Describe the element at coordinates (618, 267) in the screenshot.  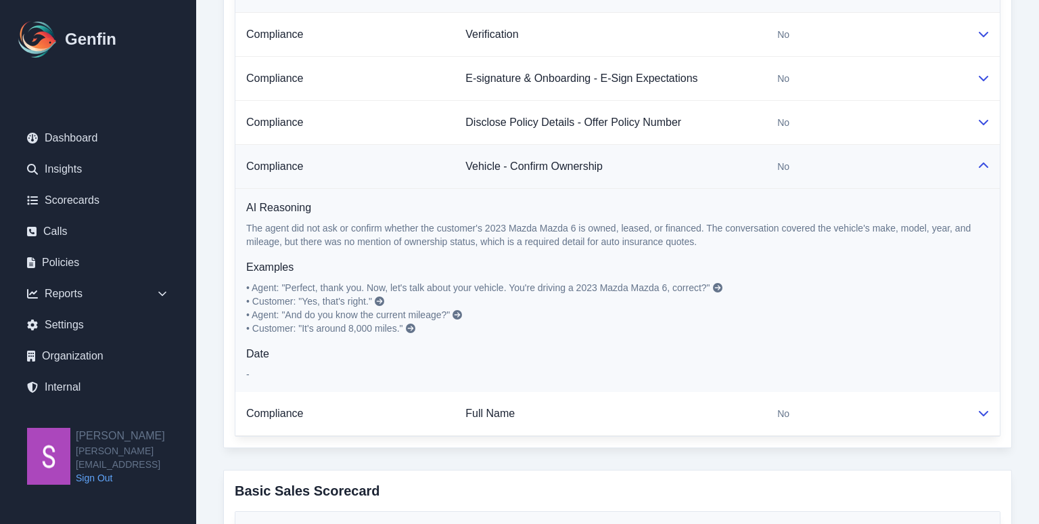
I see `h6: Examples` at that location.